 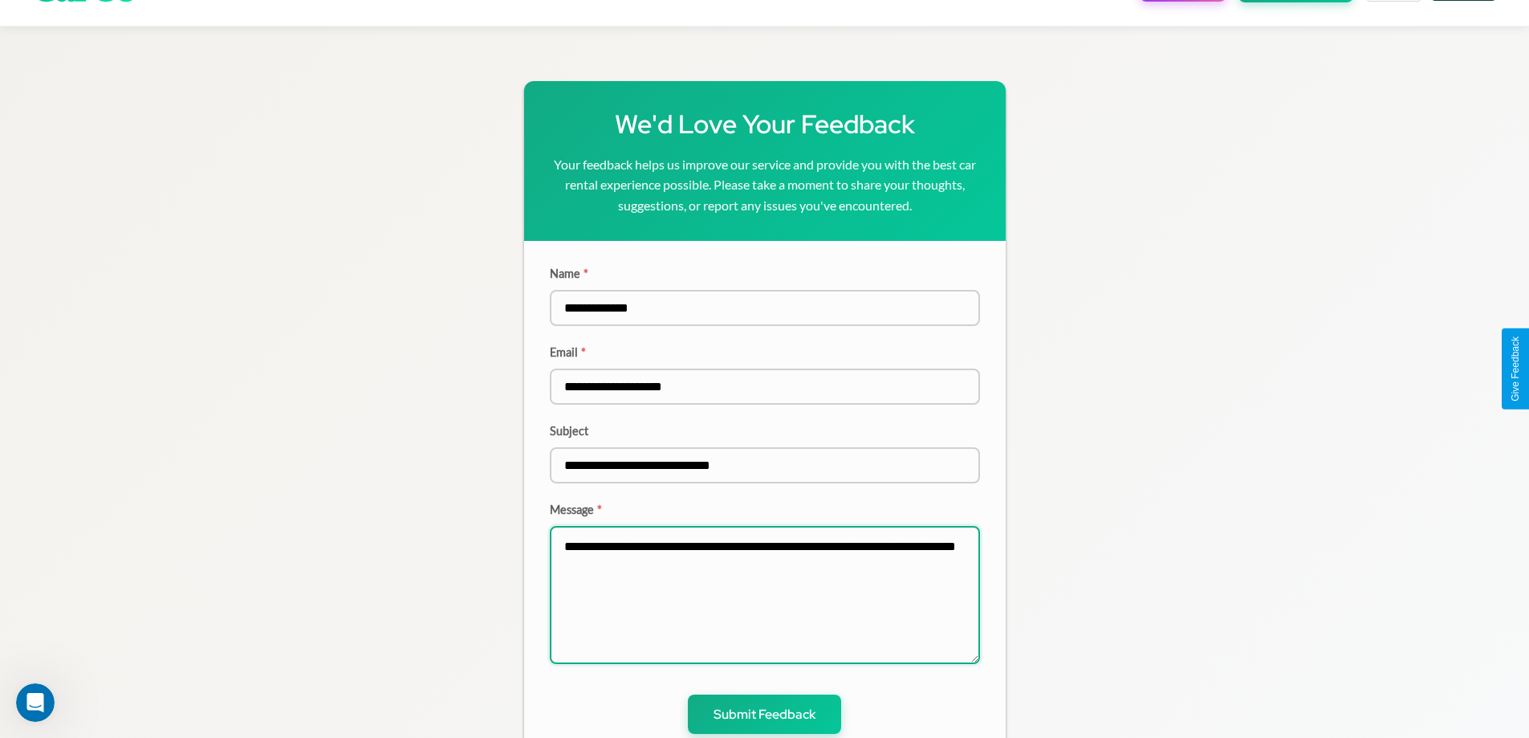 I want to click on button: Submit Feedback, so click(x=764, y=714).